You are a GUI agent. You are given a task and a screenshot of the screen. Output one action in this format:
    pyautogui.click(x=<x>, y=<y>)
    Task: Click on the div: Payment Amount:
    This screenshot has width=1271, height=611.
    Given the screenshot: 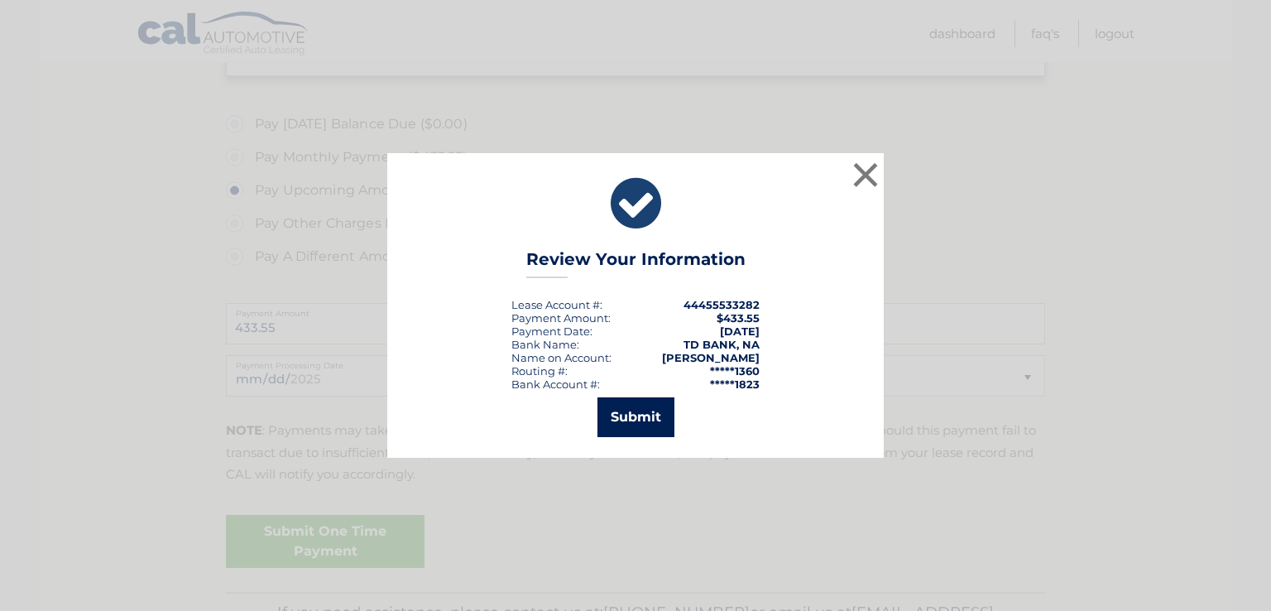 What is the action you would take?
    pyautogui.click(x=561, y=318)
    